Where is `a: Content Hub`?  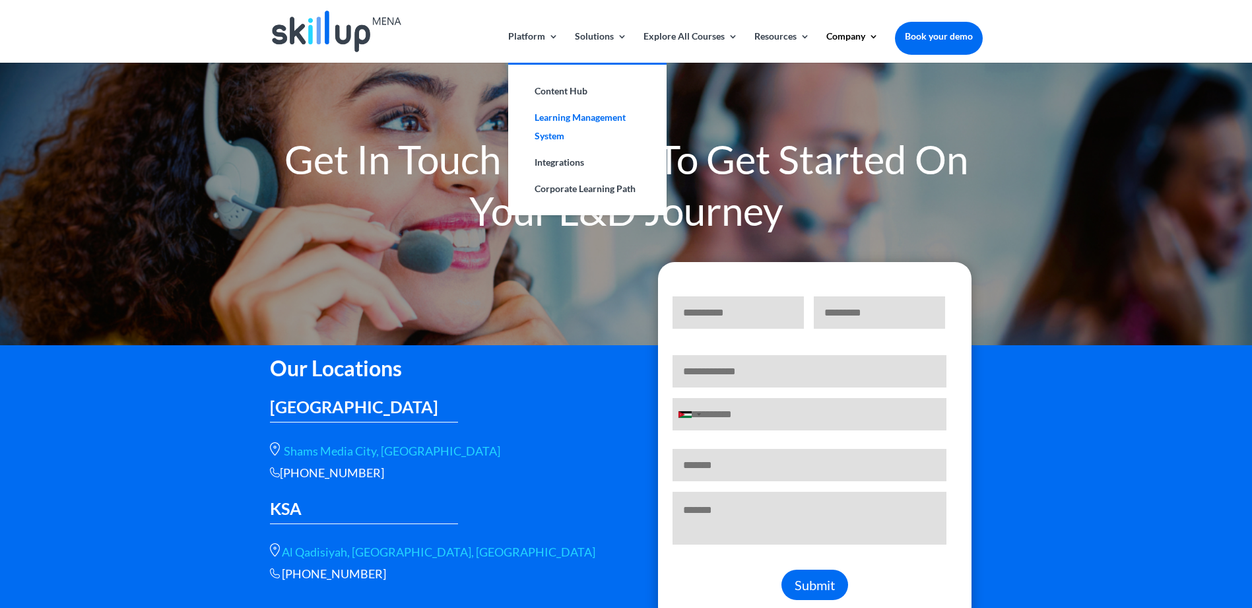
a: Content Hub is located at coordinates (587, 91).